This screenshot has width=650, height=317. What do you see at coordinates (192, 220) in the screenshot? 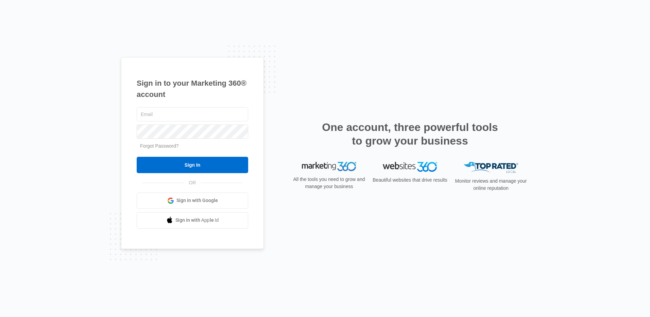
I see `a: Sign in with Apple Id` at bounding box center [192, 220].